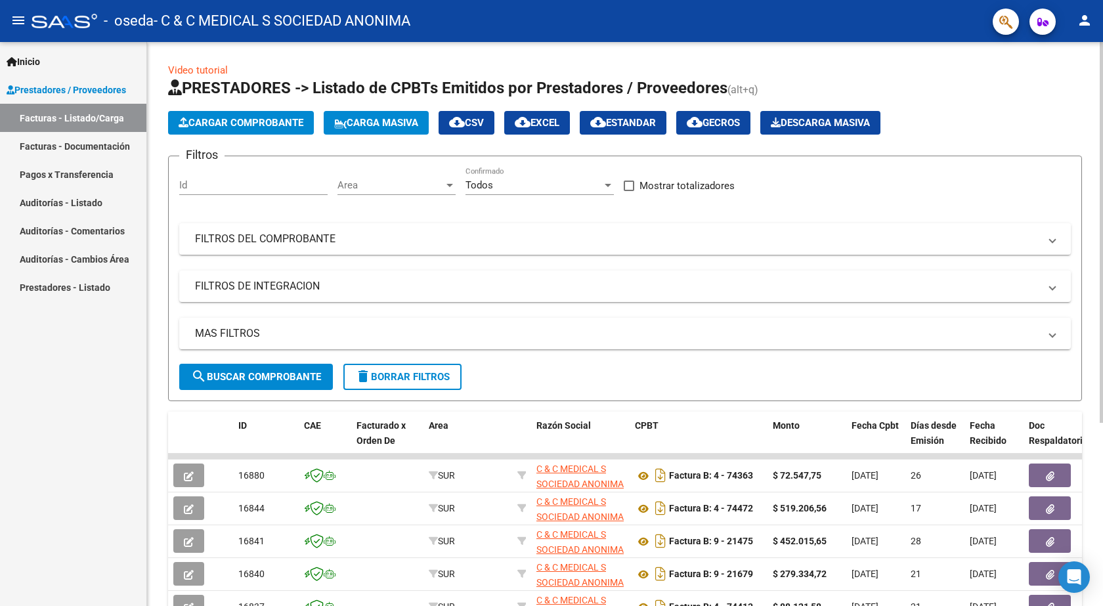 The height and width of the screenshot is (606, 1103). I want to click on span: Inicio, so click(23, 62).